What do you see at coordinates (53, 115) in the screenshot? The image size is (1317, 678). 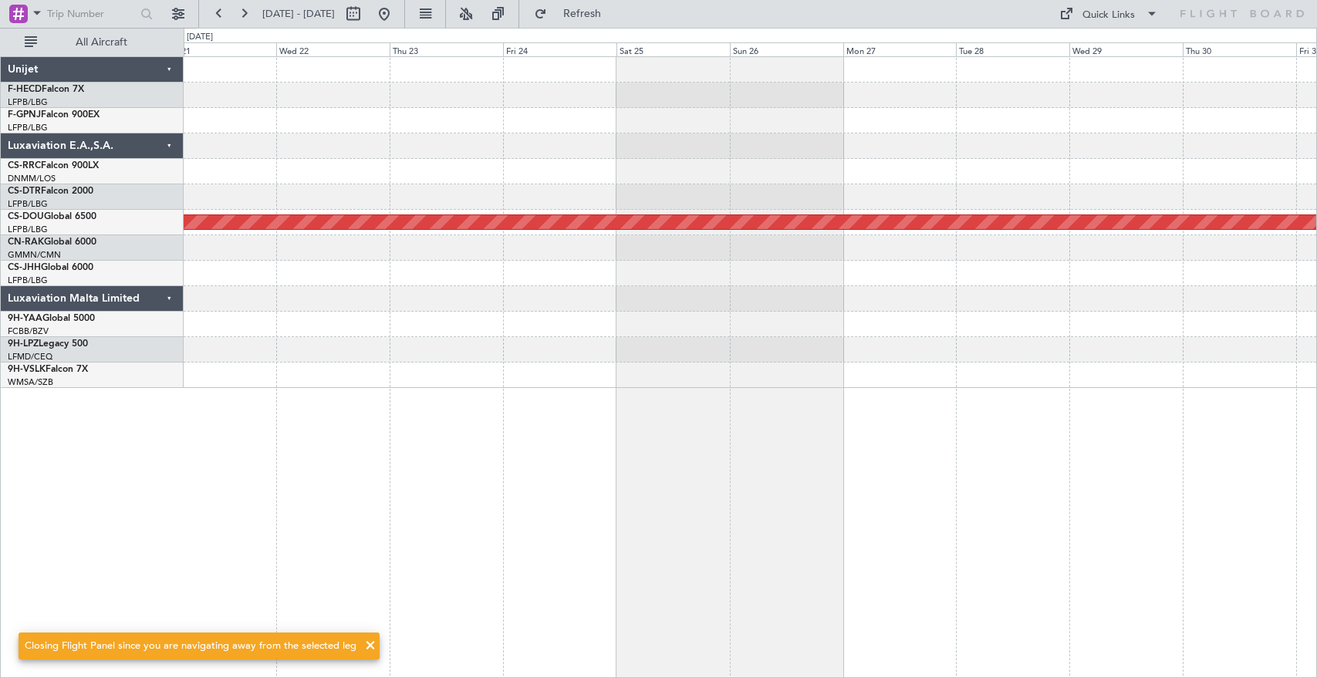 I see `a: F-GPNJFalcon 900EX` at bounding box center [53, 115].